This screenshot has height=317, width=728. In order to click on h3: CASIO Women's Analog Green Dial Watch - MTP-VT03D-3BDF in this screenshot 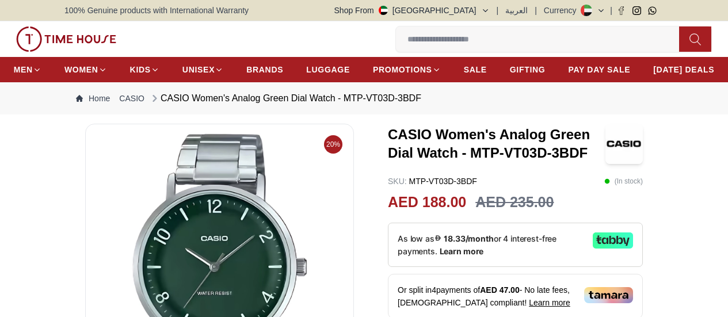, I will do `click(497, 144)`.